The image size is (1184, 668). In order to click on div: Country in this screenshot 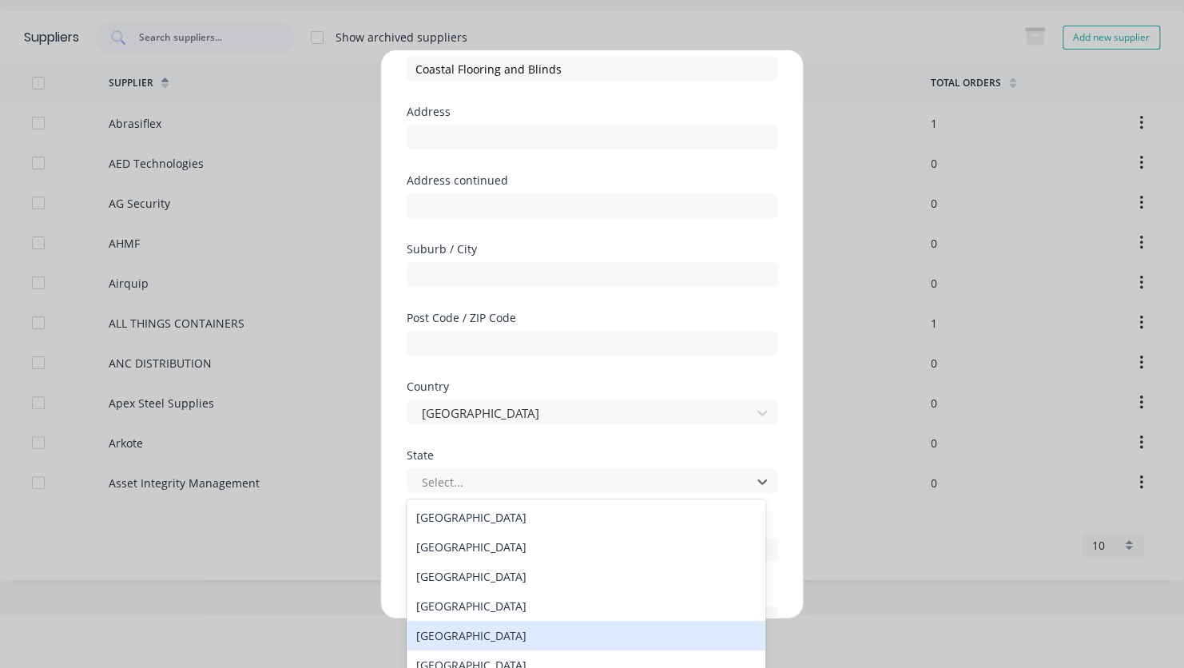, I will do `click(592, 387)`.